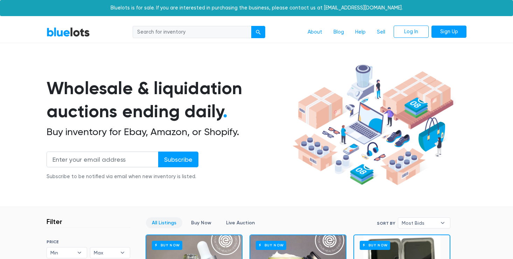  I want to click on a: Help, so click(360, 32).